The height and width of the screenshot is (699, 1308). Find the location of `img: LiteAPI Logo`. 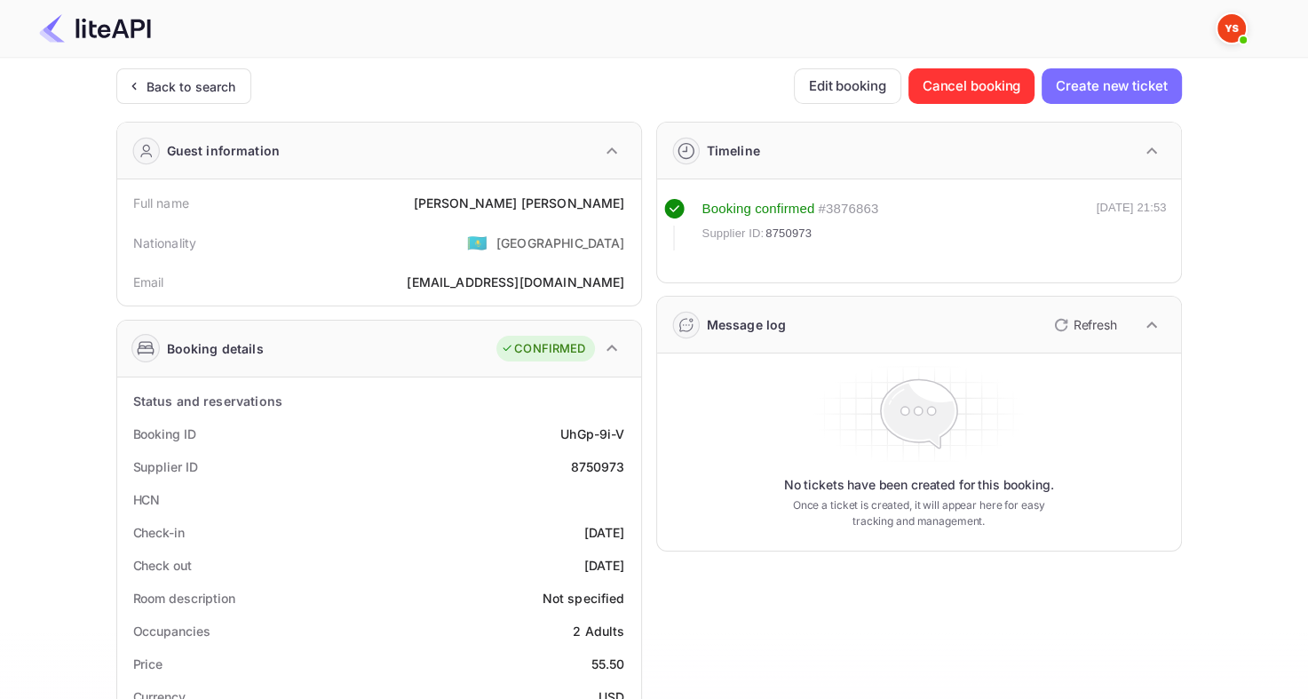

img: LiteAPI Logo is located at coordinates (95, 28).